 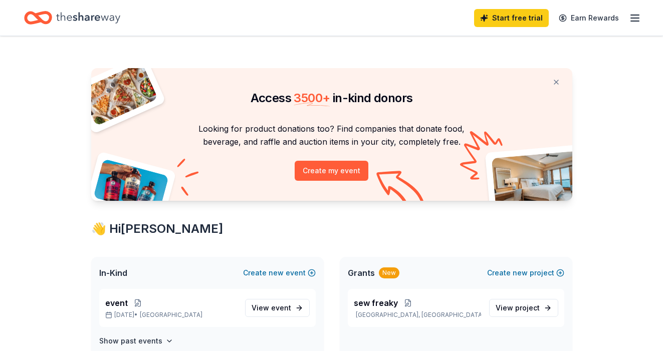 I want to click on a: View event, so click(x=277, y=308).